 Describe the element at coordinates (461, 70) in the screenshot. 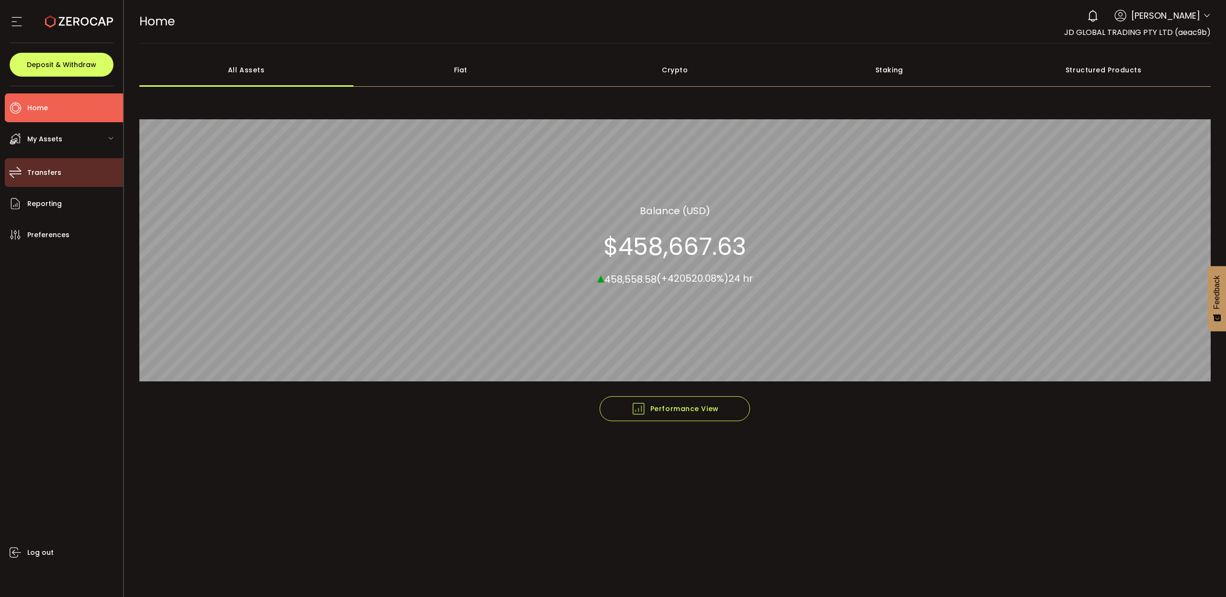

I see `div: Fiat` at that location.